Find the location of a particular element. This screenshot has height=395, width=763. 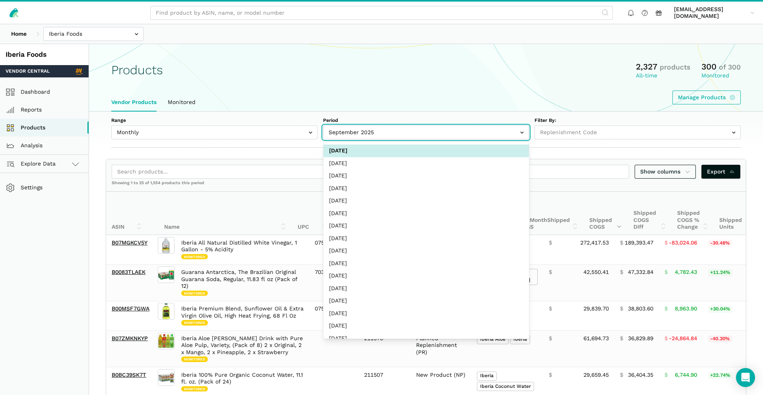

input: September 2025 is located at coordinates (426, 132).